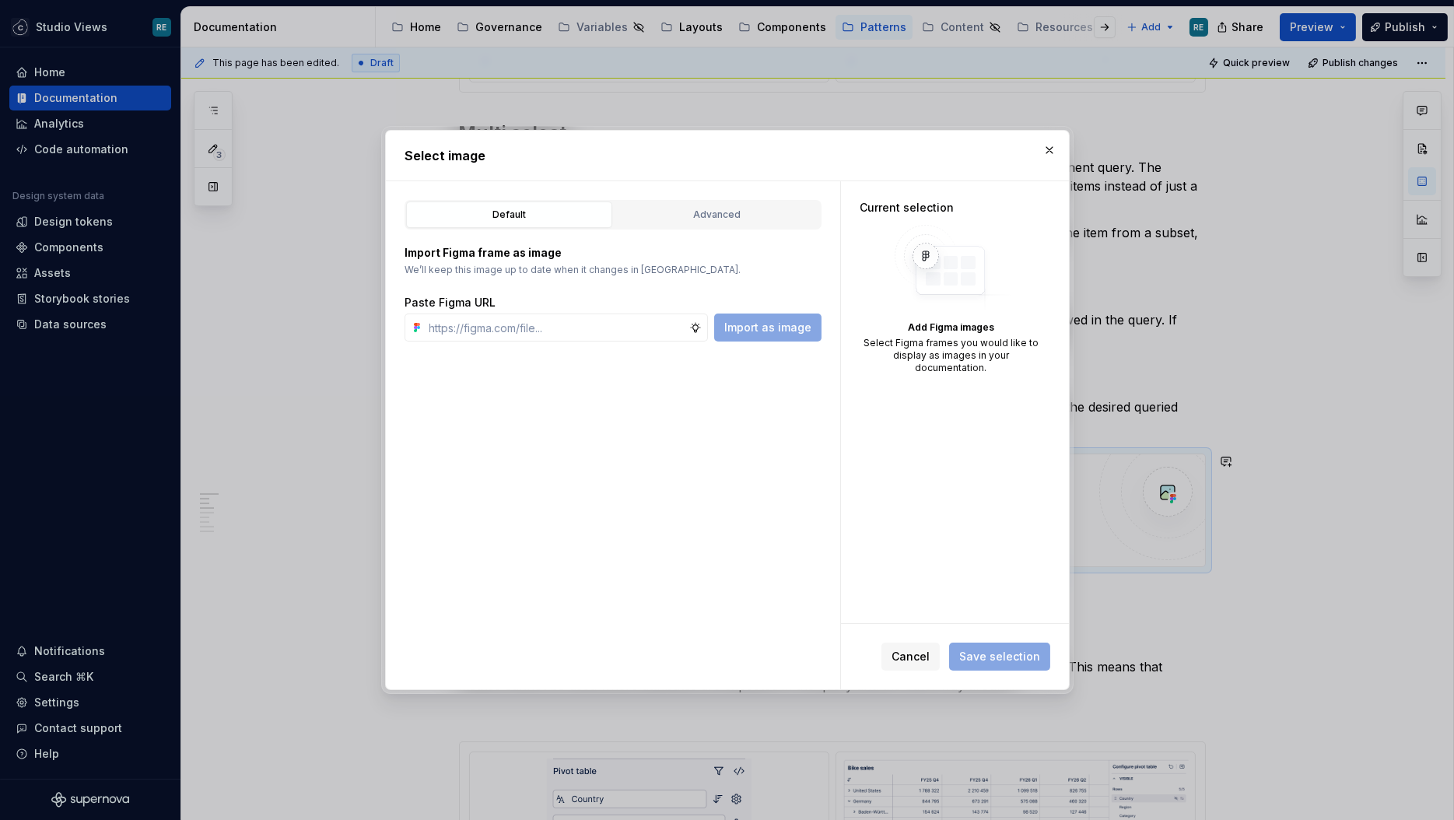  What do you see at coordinates (951, 356) in the screenshot?
I see `div: Select Figma frames you would like to display as images in your documentation.` at bounding box center [951, 356].